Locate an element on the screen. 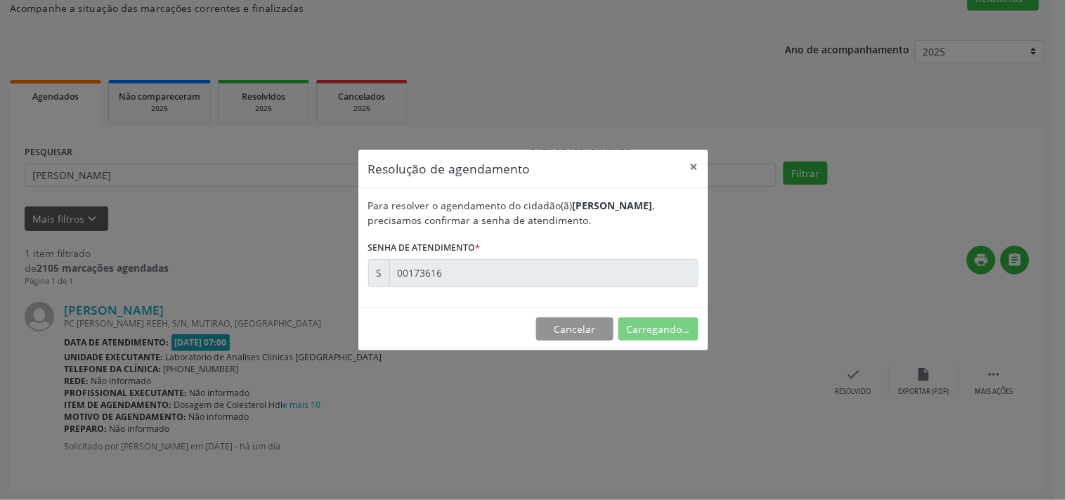  div: S is located at coordinates (379, 273).